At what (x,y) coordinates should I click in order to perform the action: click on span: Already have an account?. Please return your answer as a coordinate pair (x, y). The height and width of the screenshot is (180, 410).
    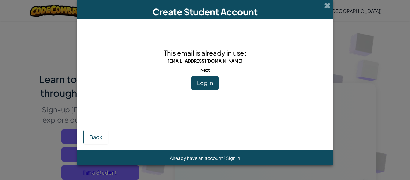
    Looking at the image, I should click on (198, 158).